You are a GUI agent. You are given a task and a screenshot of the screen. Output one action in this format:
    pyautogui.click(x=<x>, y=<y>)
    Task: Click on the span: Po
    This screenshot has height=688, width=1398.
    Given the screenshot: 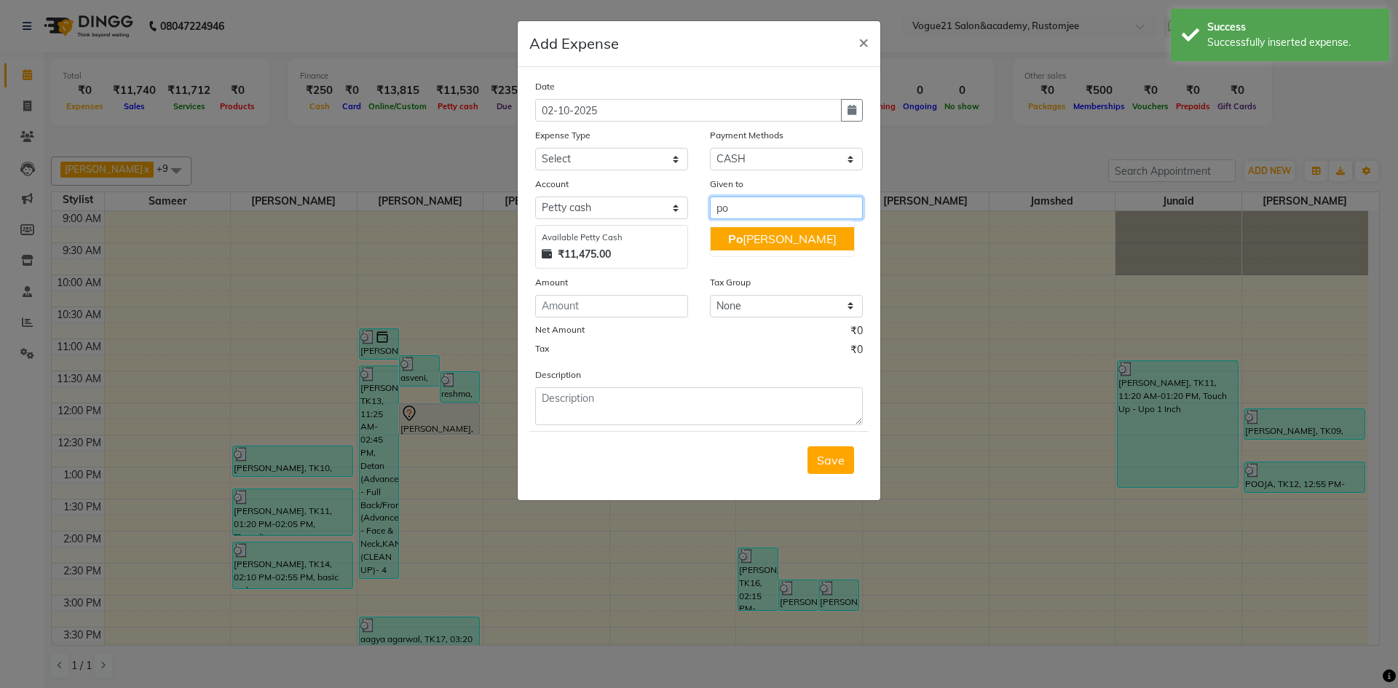 What is the action you would take?
    pyautogui.click(x=736, y=239)
    